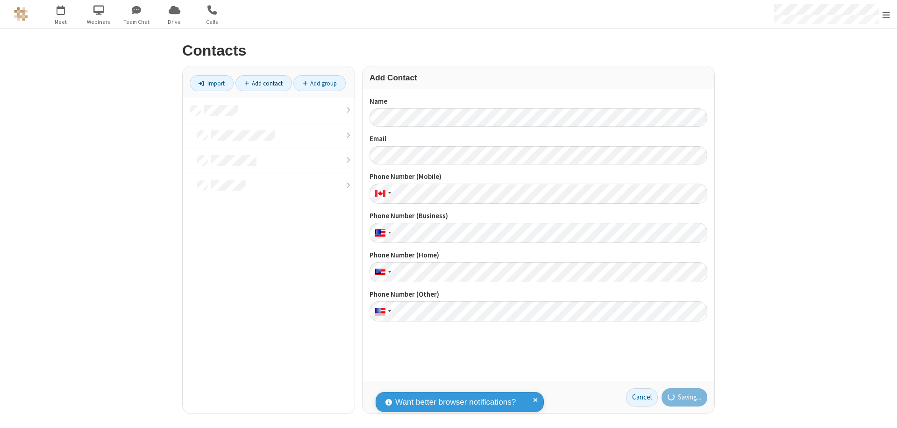 Image resolution: width=897 pixels, height=428 pixels. I want to click on label: Phone Number (Mobile), so click(538, 177).